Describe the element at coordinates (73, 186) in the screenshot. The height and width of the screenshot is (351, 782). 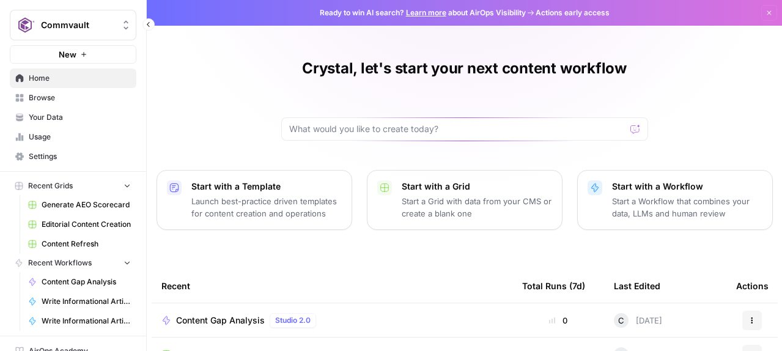
I see `button: Recent Grids` at that location.